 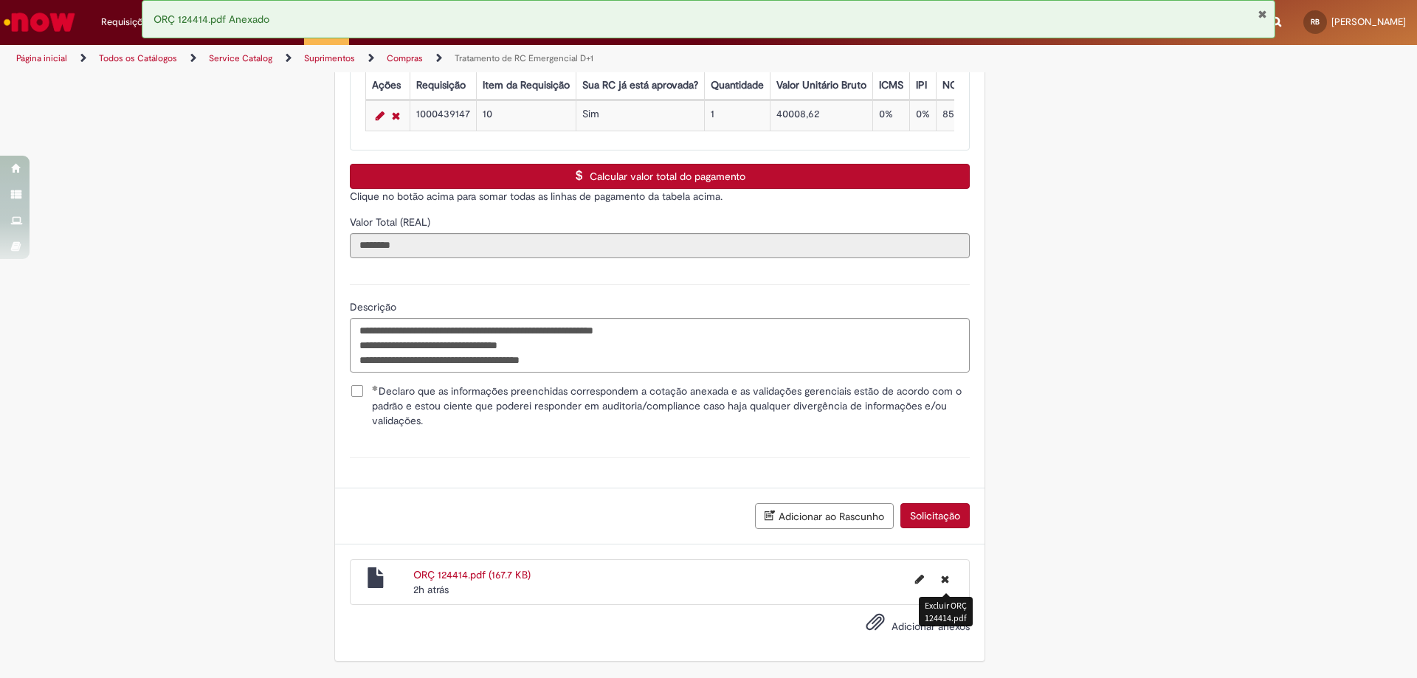 I want to click on td: 10, so click(x=526, y=115).